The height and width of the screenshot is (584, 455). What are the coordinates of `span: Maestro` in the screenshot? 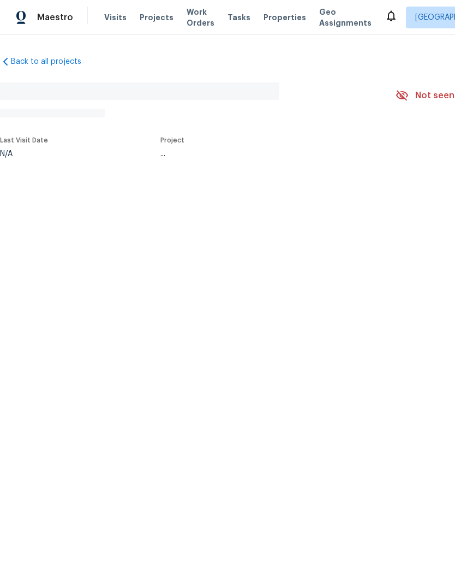 It's located at (55, 17).